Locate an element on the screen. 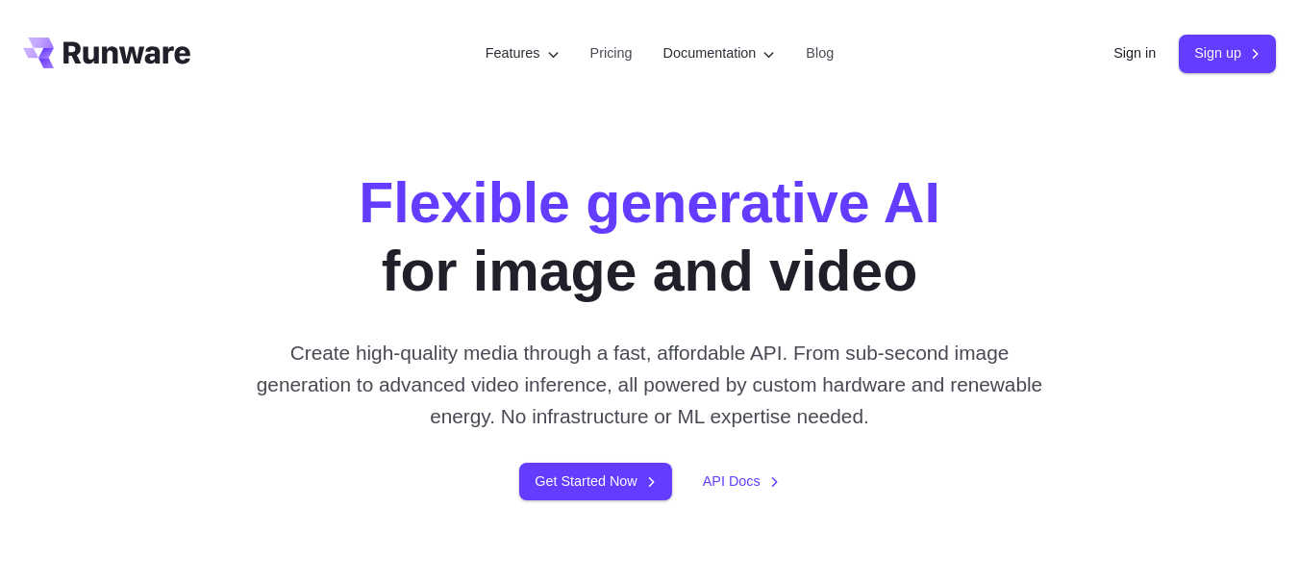 Image resolution: width=1299 pixels, height=584 pixels. a: Blog is located at coordinates (819, 53).